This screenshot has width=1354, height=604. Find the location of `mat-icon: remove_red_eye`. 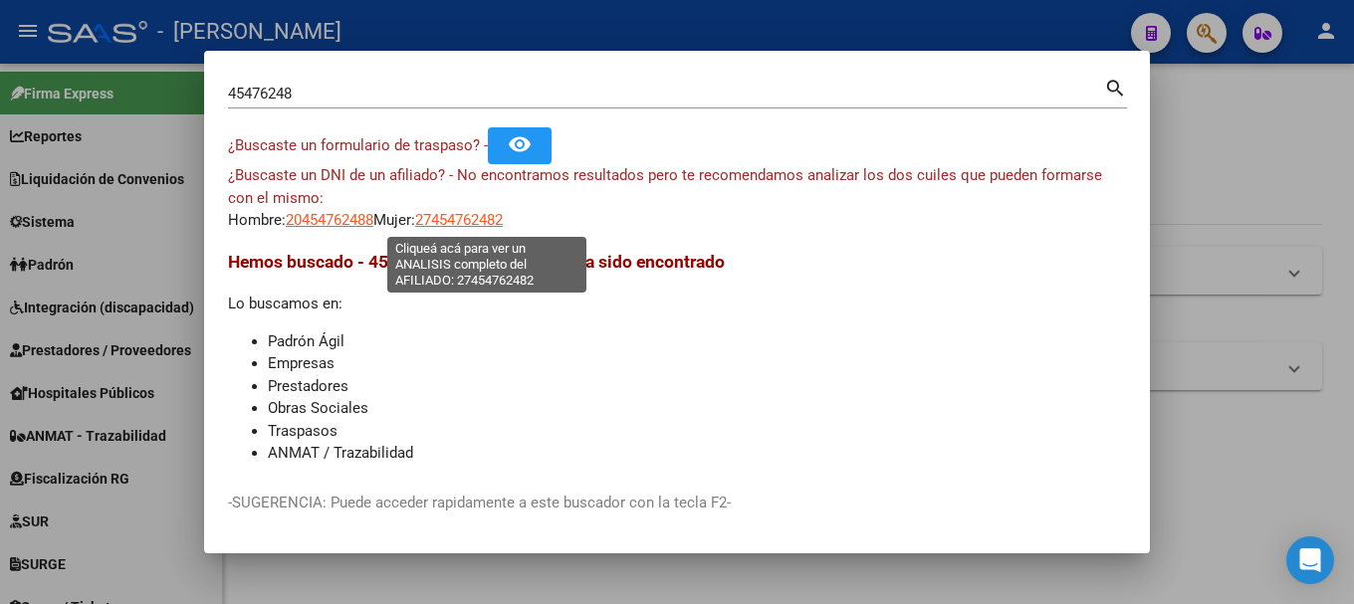

mat-icon: remove_red_eye is located at coordinates (520, 144).